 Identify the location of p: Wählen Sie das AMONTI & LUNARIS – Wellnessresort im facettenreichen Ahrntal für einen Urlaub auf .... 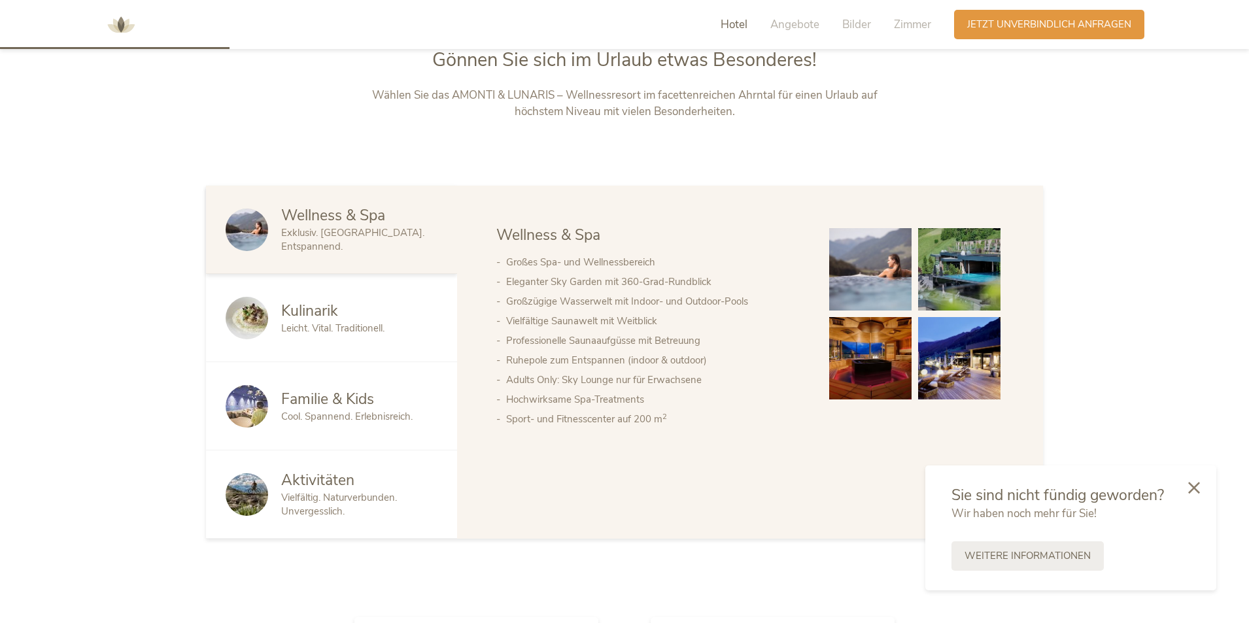
(624, 103).